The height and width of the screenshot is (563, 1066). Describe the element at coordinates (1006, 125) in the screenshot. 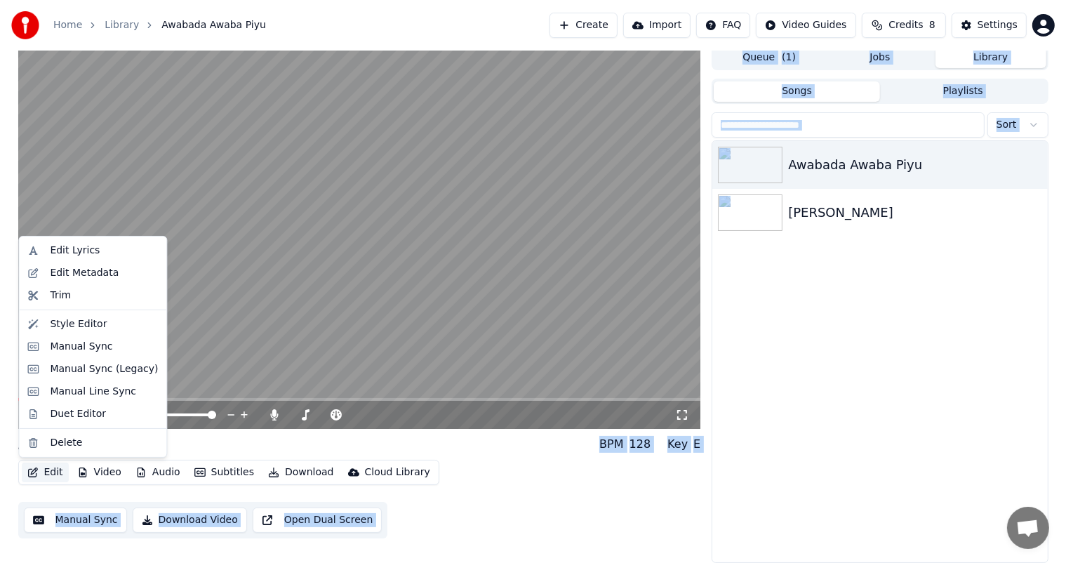

I see `span: Sort` at that location.